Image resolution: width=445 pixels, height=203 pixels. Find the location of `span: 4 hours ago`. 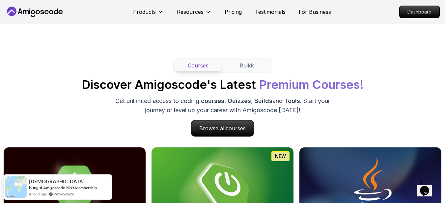

span: 4 hours ago is located at coordinates (38, 194).